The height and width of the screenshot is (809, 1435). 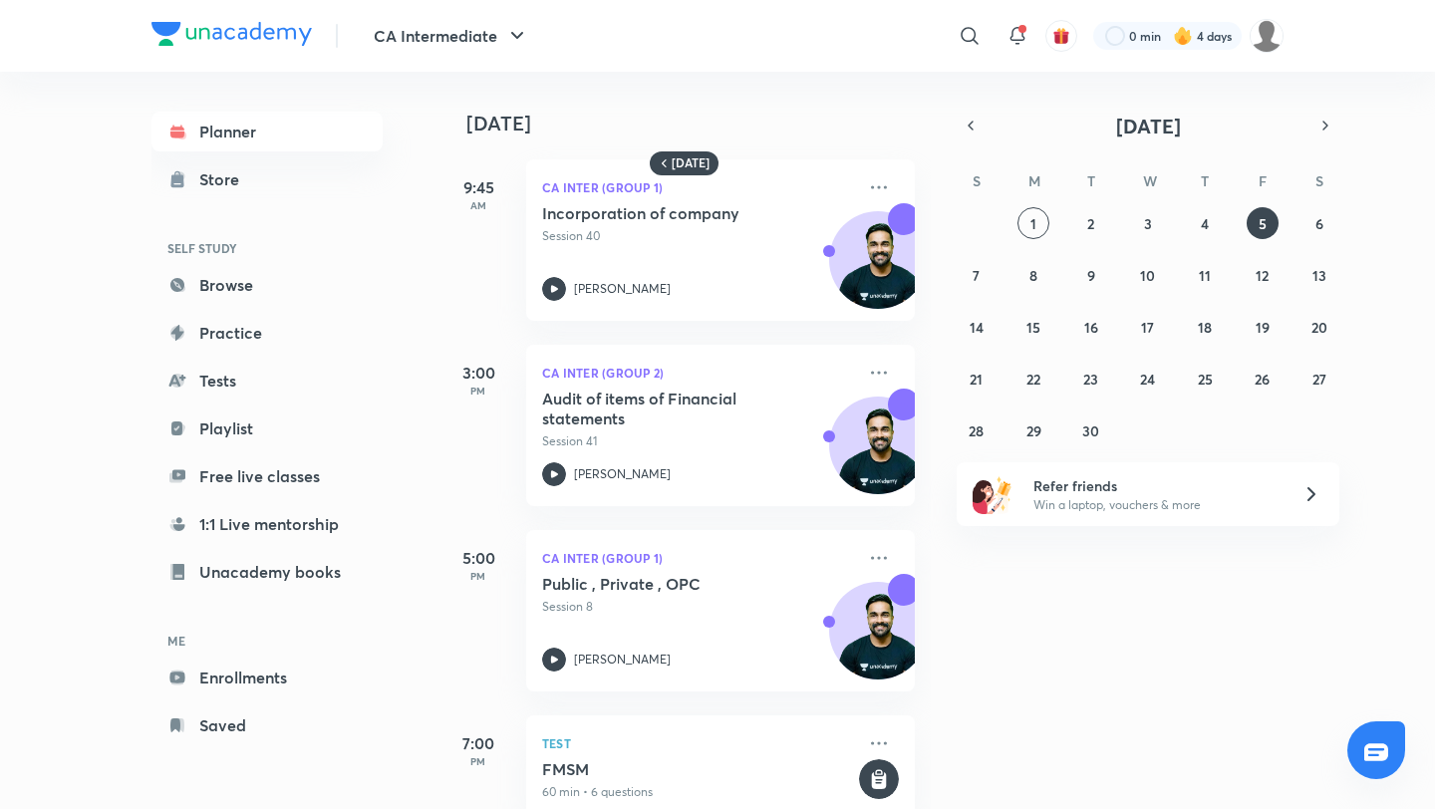 What do you see at coordinates (478, 187) in the screenshot?
I see `h5: 9:45` at bounding box center [478, 187].